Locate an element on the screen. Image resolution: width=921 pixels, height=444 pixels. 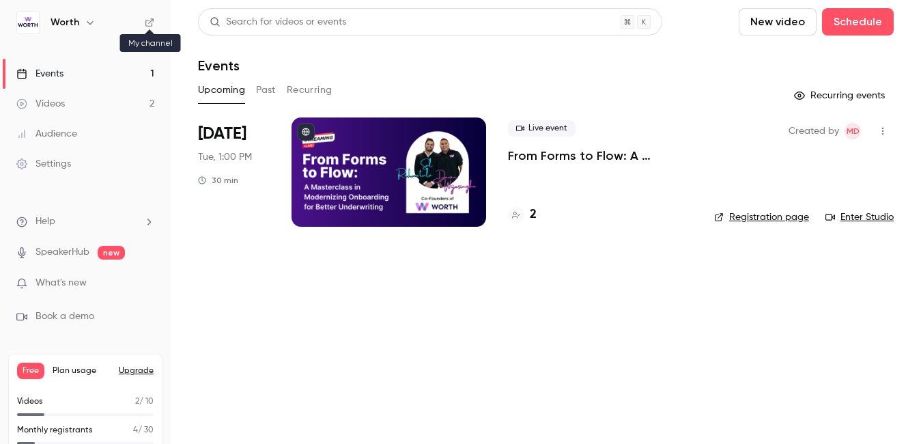
div: Search for videos or events is located at coordinates (278, 22).